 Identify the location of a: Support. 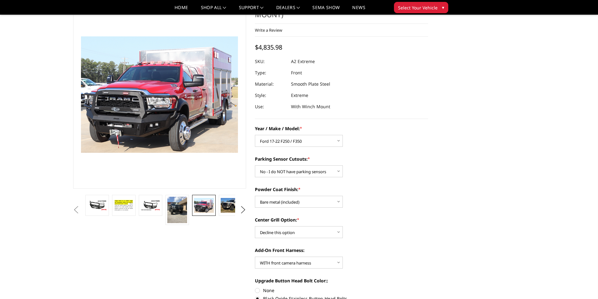
(251, 10).